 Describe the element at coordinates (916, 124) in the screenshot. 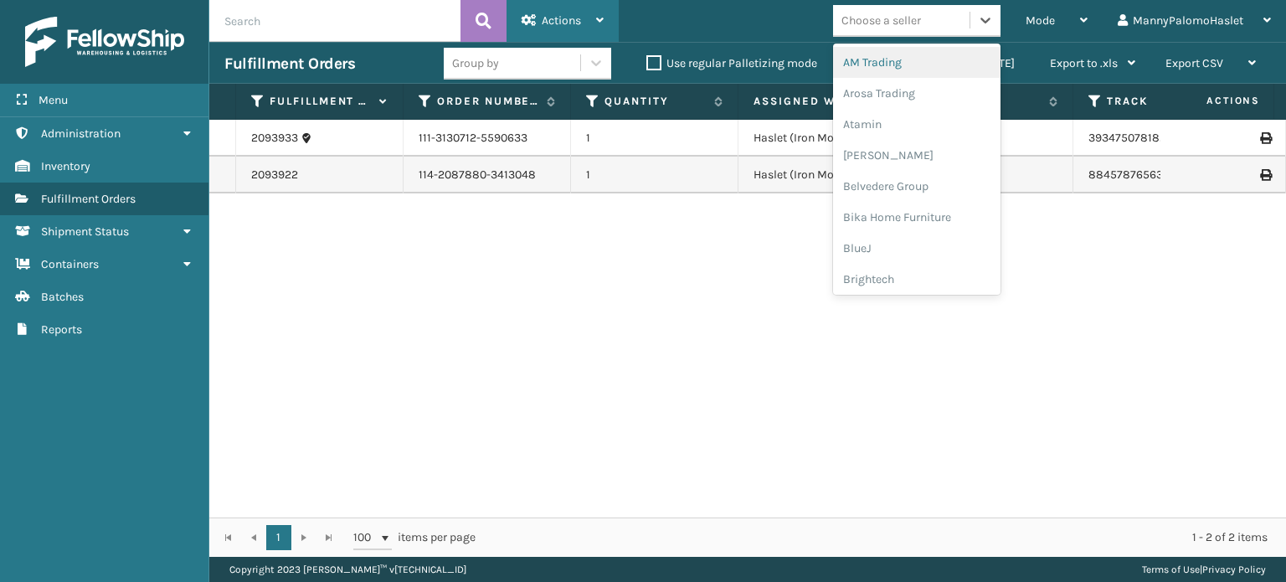

I see `div: Atamin` at that location.